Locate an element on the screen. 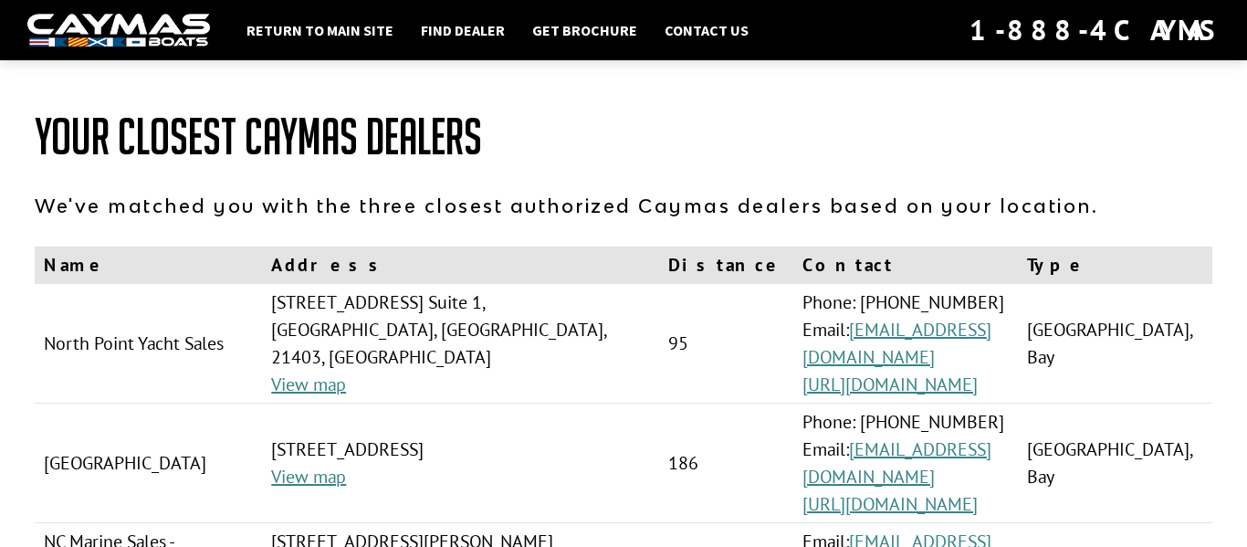 The height and width of the screenshot is (547, 1247). a: Find Dealer is located at coordinates (463, 30).